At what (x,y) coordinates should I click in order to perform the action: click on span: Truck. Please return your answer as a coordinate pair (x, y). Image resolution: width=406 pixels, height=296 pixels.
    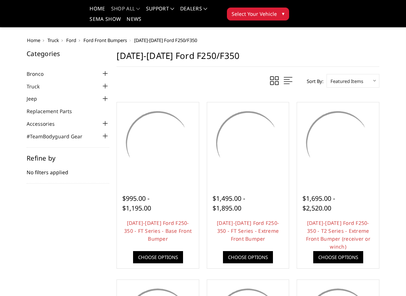
    Looking at the image, I should click on (53, 40).